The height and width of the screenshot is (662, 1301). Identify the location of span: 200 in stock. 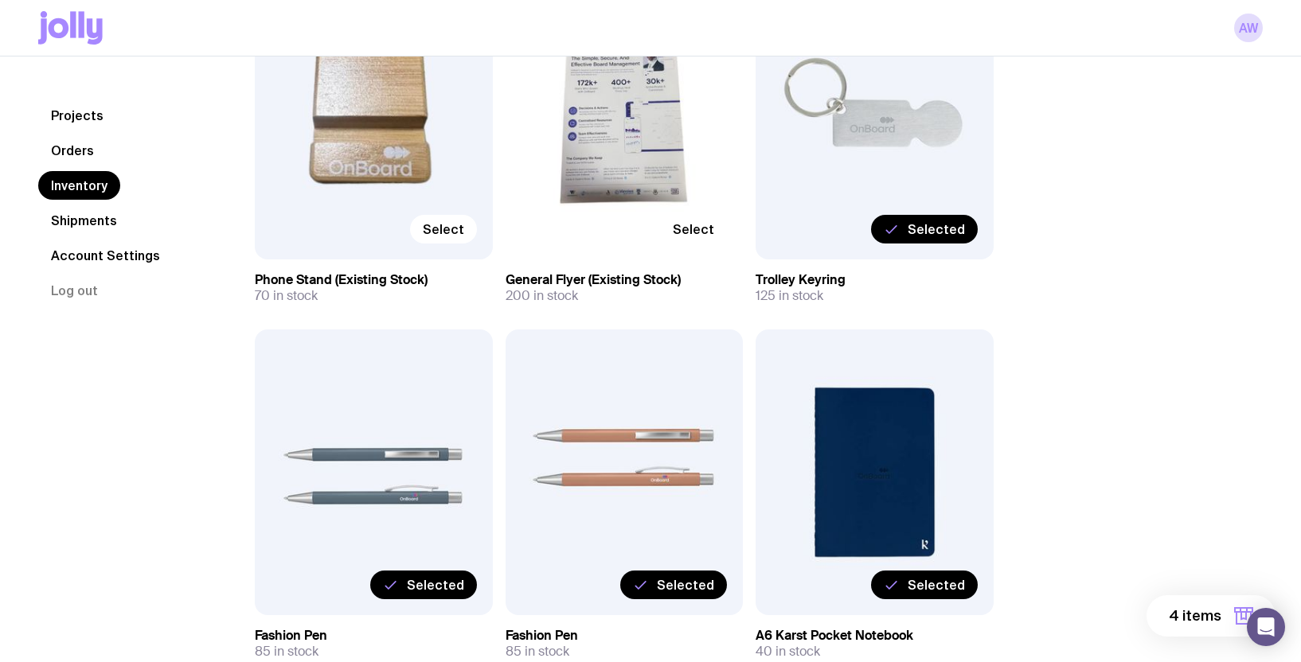
(541, 296).